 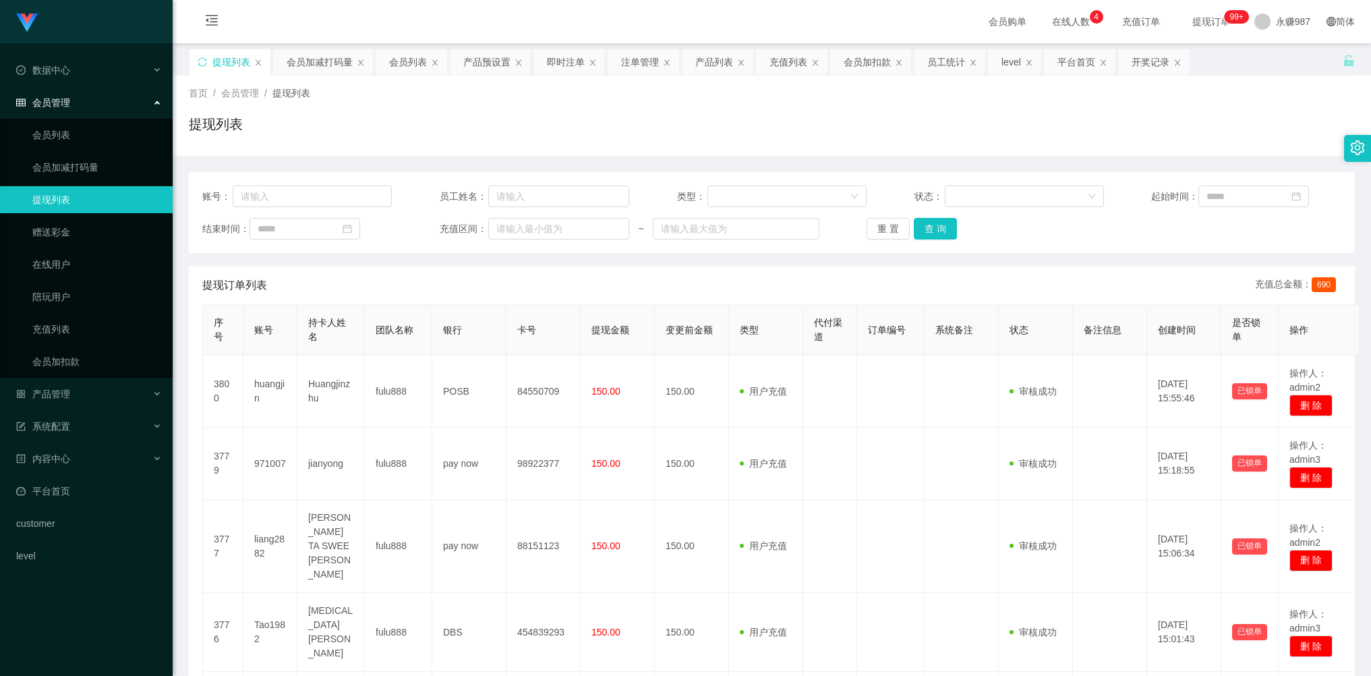 I want to click on span: 备注信息, so click(x=1102, y=330).